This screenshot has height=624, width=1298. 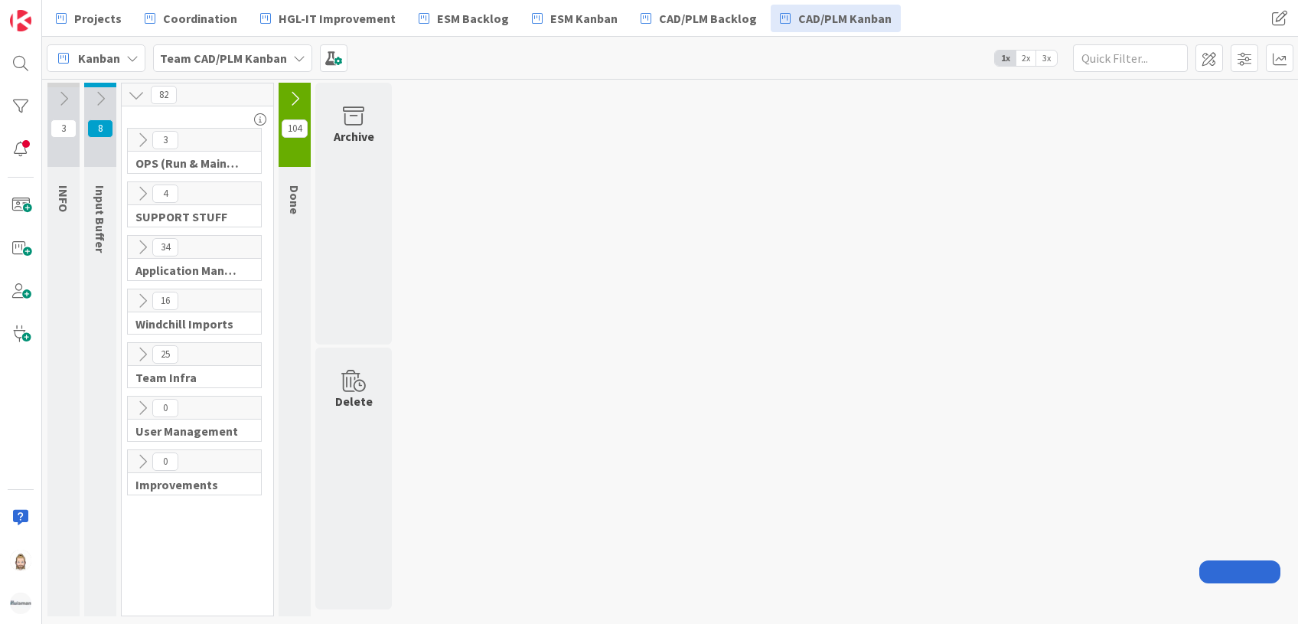 What do you see at coordinates (473, 18) in the screenshot?
I see `span: ESM Backlog` at bounding box center [473, 18].